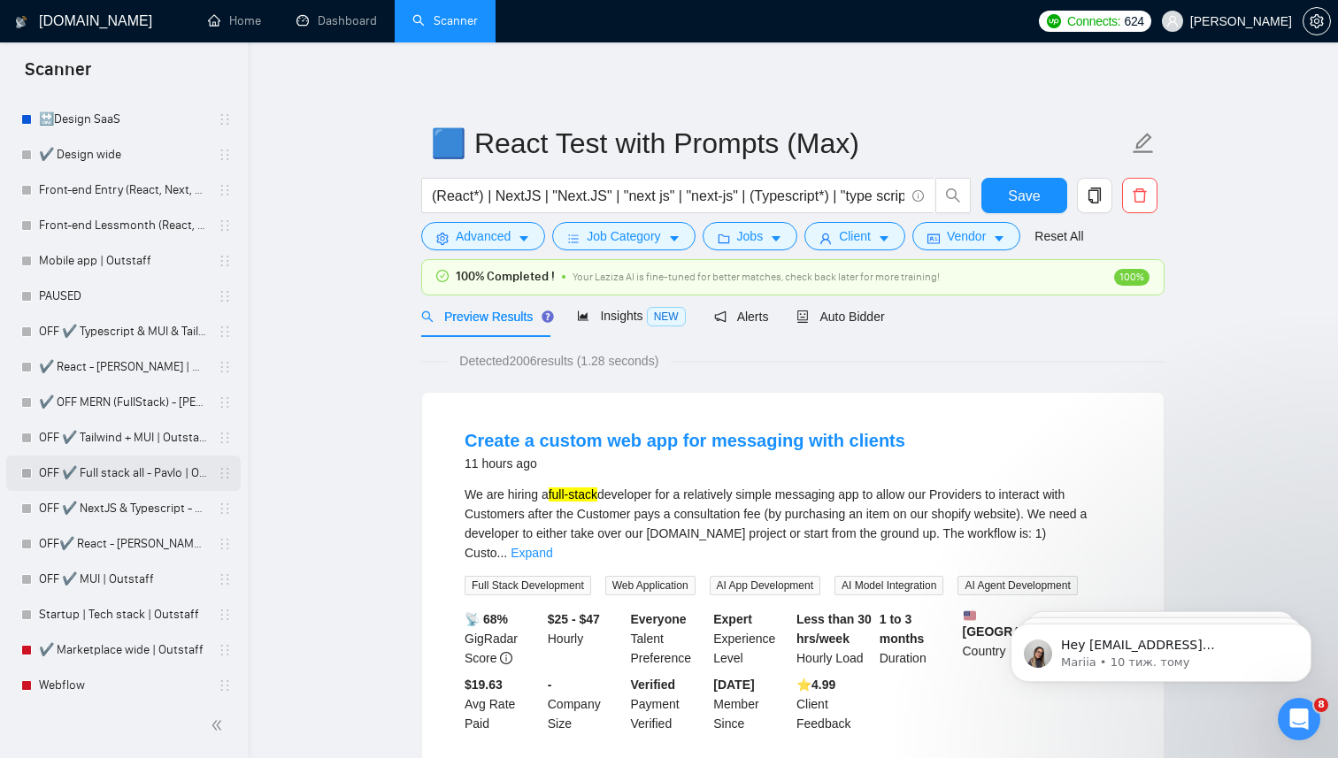 This screenshot has height=758, width=1338. I want to click on div: 11 hours ago, so click(685, 464).